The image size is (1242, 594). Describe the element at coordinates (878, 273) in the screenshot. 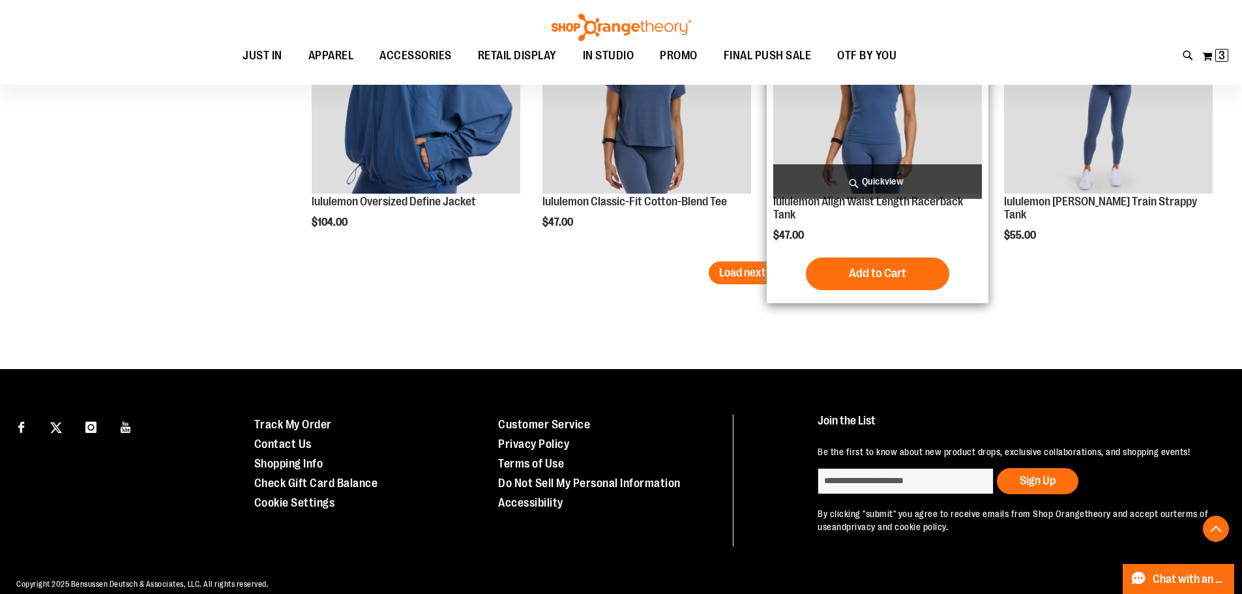

I see `span: Add to Cart` at that location.